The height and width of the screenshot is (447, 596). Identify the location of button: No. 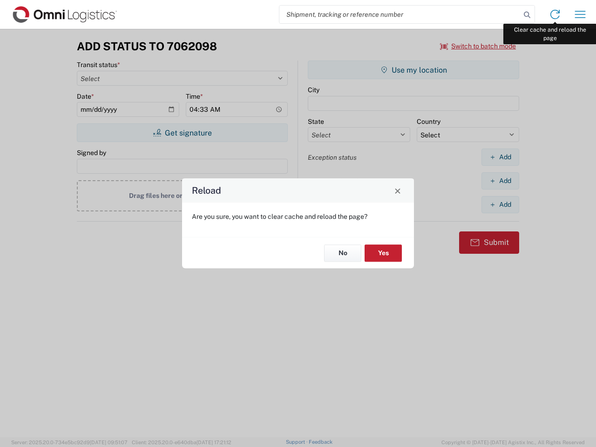
(343, 253).